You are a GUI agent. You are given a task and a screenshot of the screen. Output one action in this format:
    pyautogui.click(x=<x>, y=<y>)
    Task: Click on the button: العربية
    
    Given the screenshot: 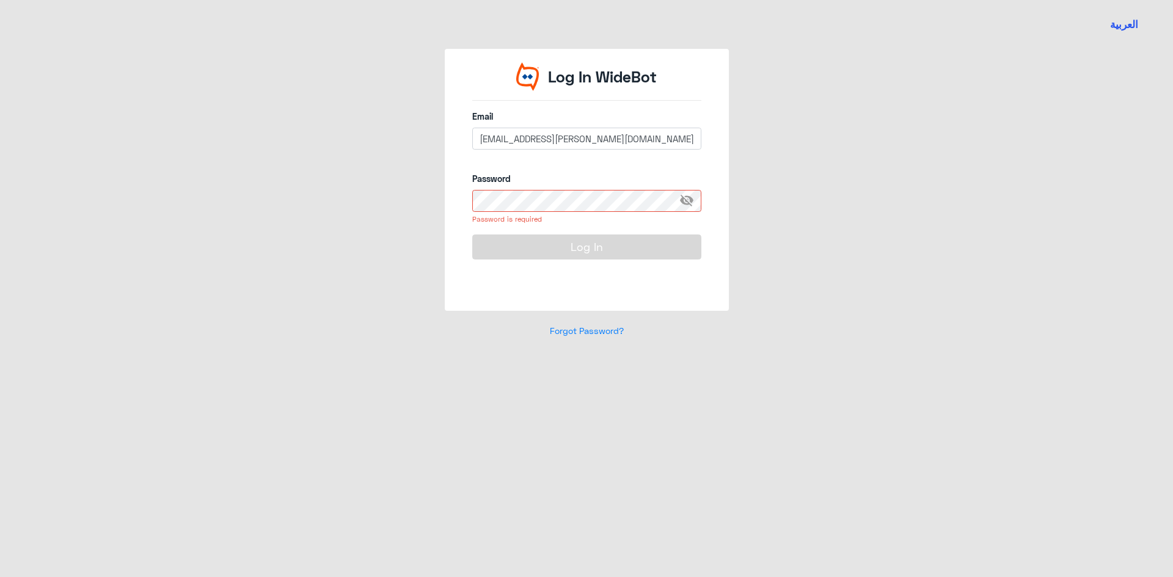 What is the action you would take?
    pyautogui.click(x=1124, y=24)
    